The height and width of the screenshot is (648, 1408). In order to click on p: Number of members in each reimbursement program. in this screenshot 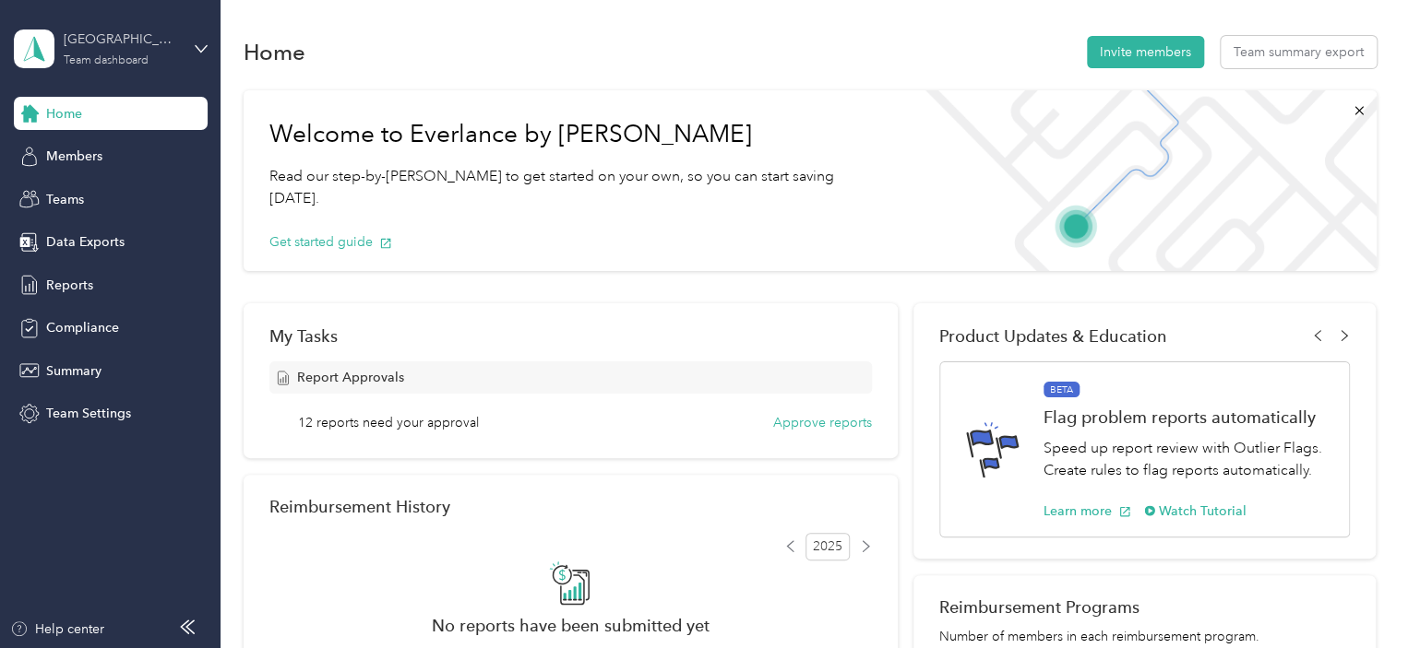, I will do `click(1144, 636)`.